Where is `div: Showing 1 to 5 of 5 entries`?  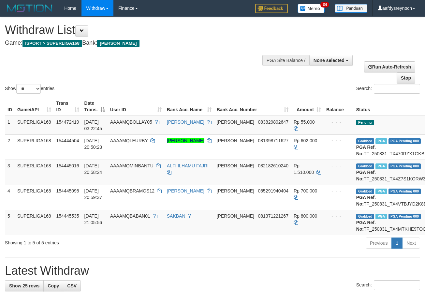 div: Showing 1 to 5 of 5 entries is located at coordinates (88, 241).